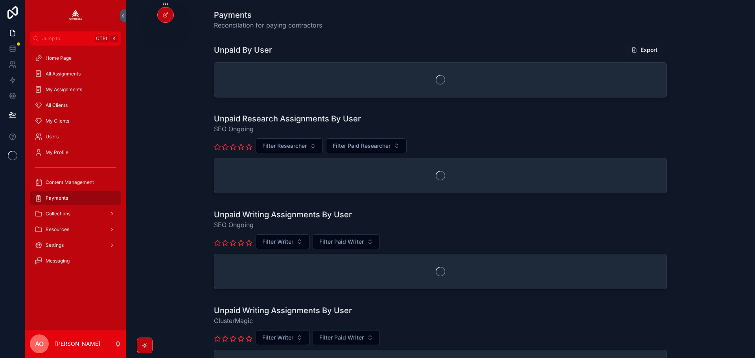 The height and width of the screenshot is (358, 755). Describe the element at coordinates (76, 153) in the screenshot. I see `a: My Profile` at that location.